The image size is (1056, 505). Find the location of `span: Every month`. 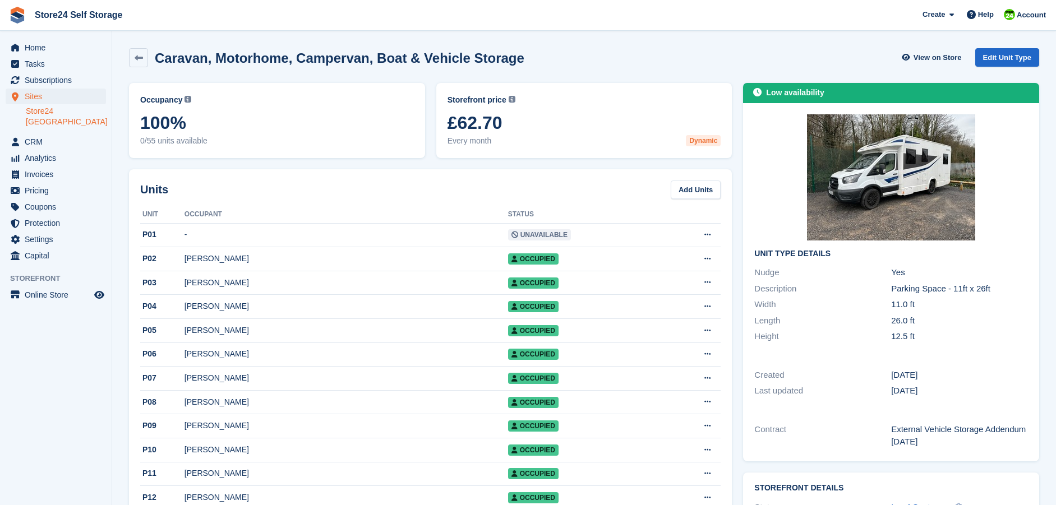

span: Every month is located at coordinates (584, 141).